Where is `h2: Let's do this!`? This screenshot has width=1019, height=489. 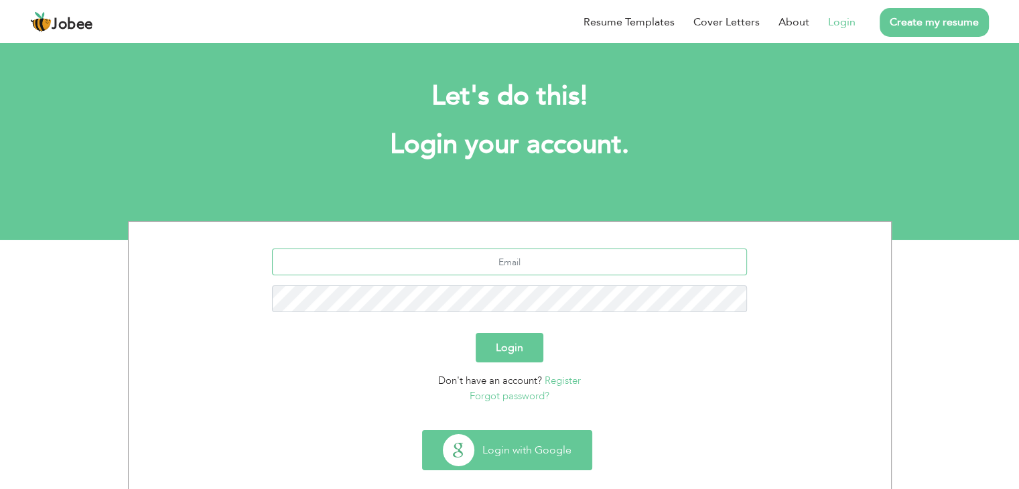
h2: Let's do this! is located at coordinates (510, 96).